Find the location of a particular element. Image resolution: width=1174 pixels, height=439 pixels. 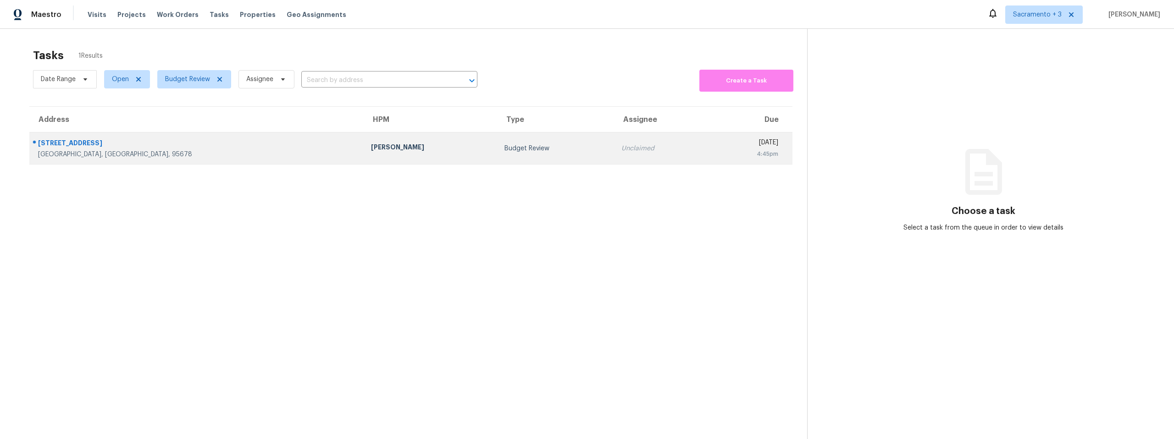

input: Search by address is located at coordinates (376, 80).